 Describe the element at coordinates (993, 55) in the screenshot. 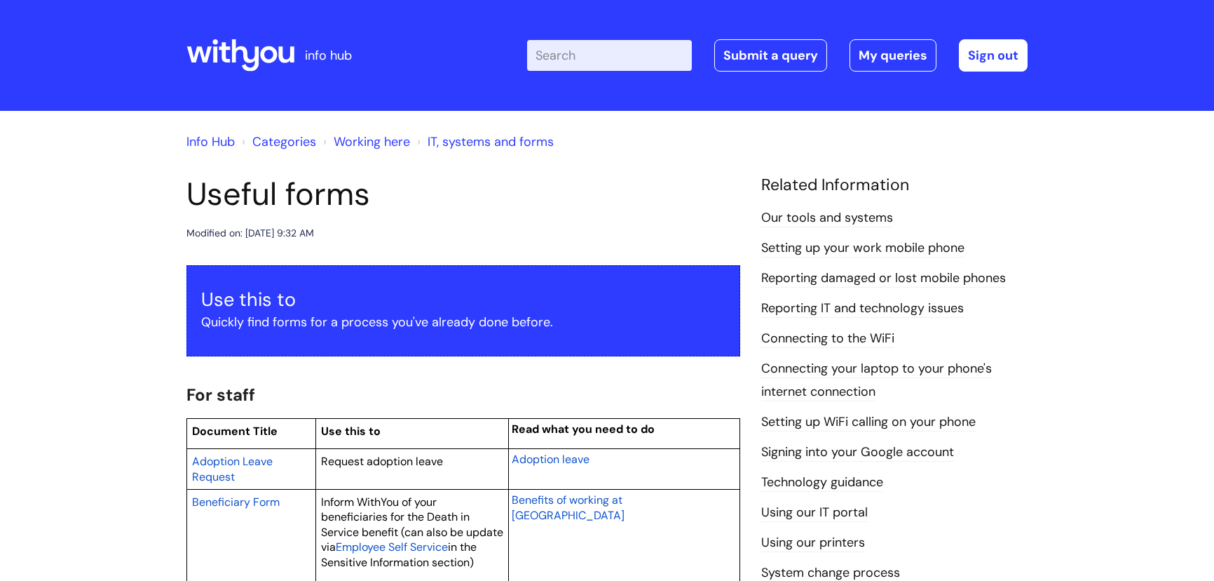

I see `a: Sign out` at that location.